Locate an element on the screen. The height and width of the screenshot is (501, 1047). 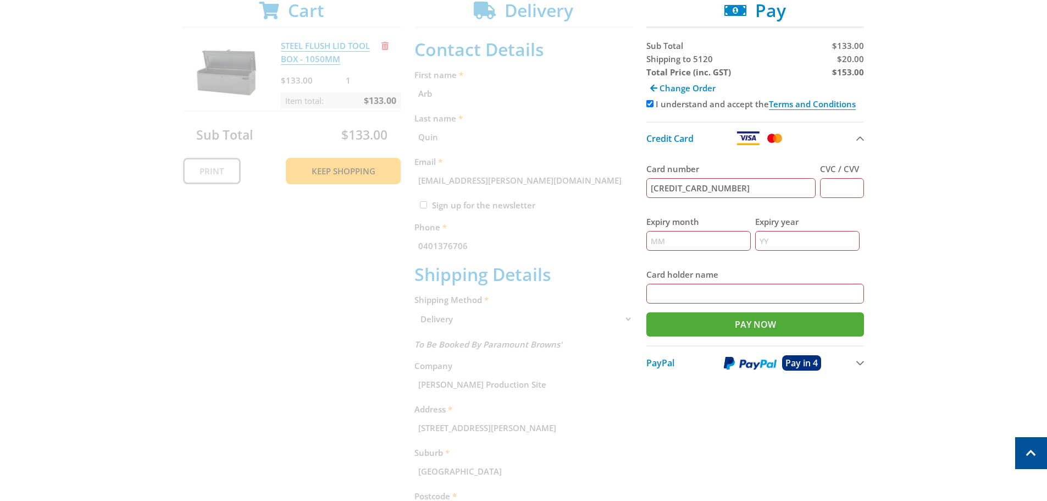
label: Expiry year is located at coordinates (807, 221).